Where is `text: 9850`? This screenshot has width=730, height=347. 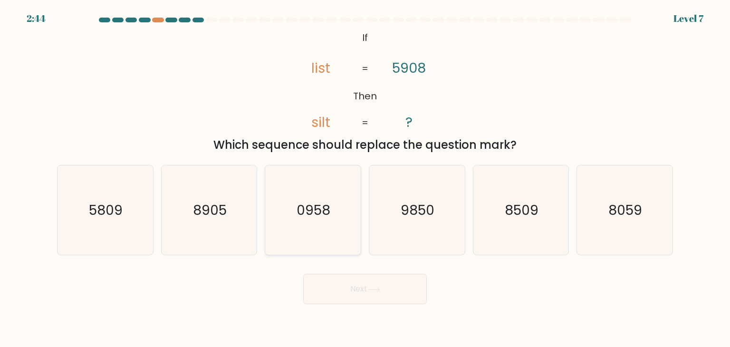
text: 9850 is located at coordinates (417, 210).